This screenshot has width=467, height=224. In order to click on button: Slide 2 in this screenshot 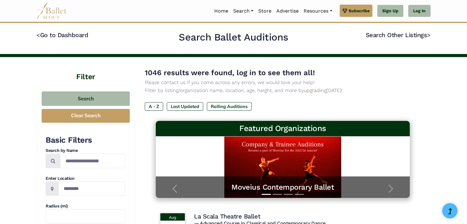, I will do `click(277, 194)`.